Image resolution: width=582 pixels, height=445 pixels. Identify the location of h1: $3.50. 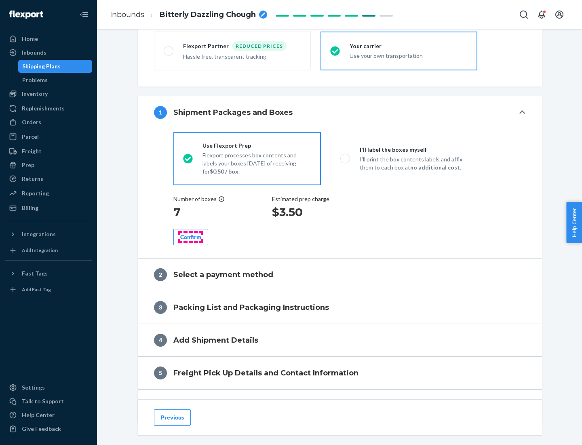
(301, 212).